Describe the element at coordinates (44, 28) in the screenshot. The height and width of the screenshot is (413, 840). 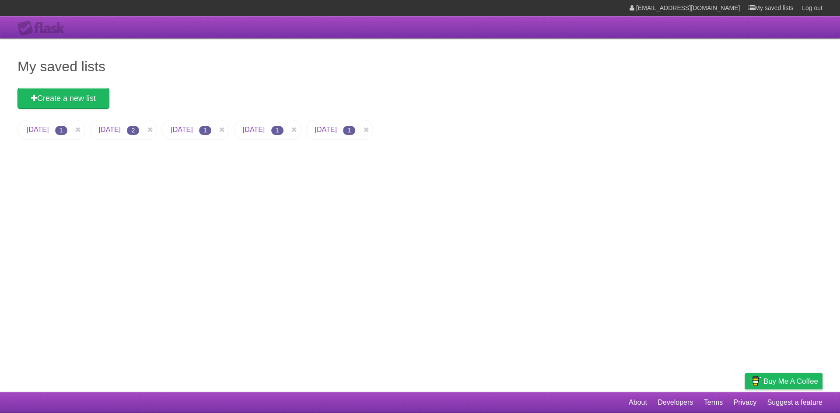
I see `div: Flask` at that location.